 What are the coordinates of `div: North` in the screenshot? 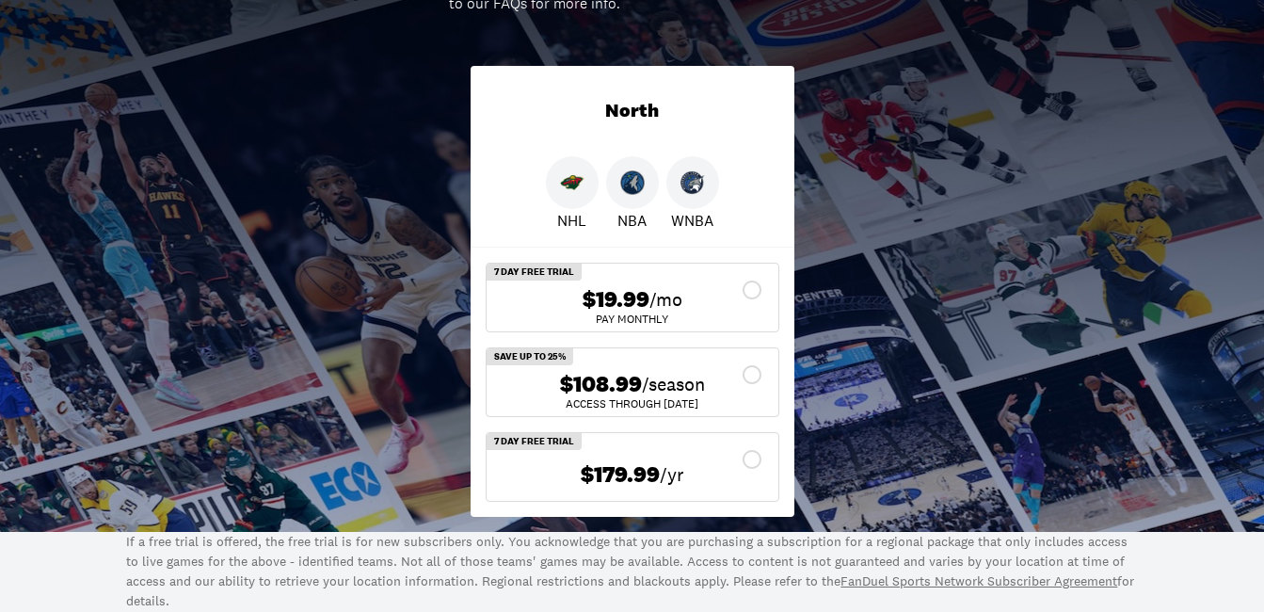 It's located at (633, 111).